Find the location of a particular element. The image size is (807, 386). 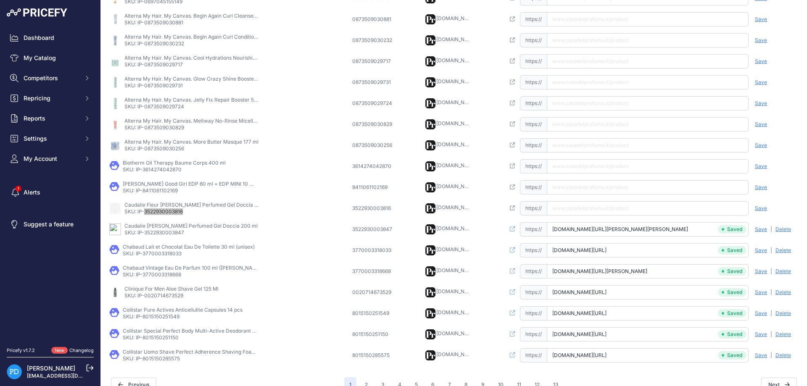

div: 0873509030256 is located at coordinates (373, 145).